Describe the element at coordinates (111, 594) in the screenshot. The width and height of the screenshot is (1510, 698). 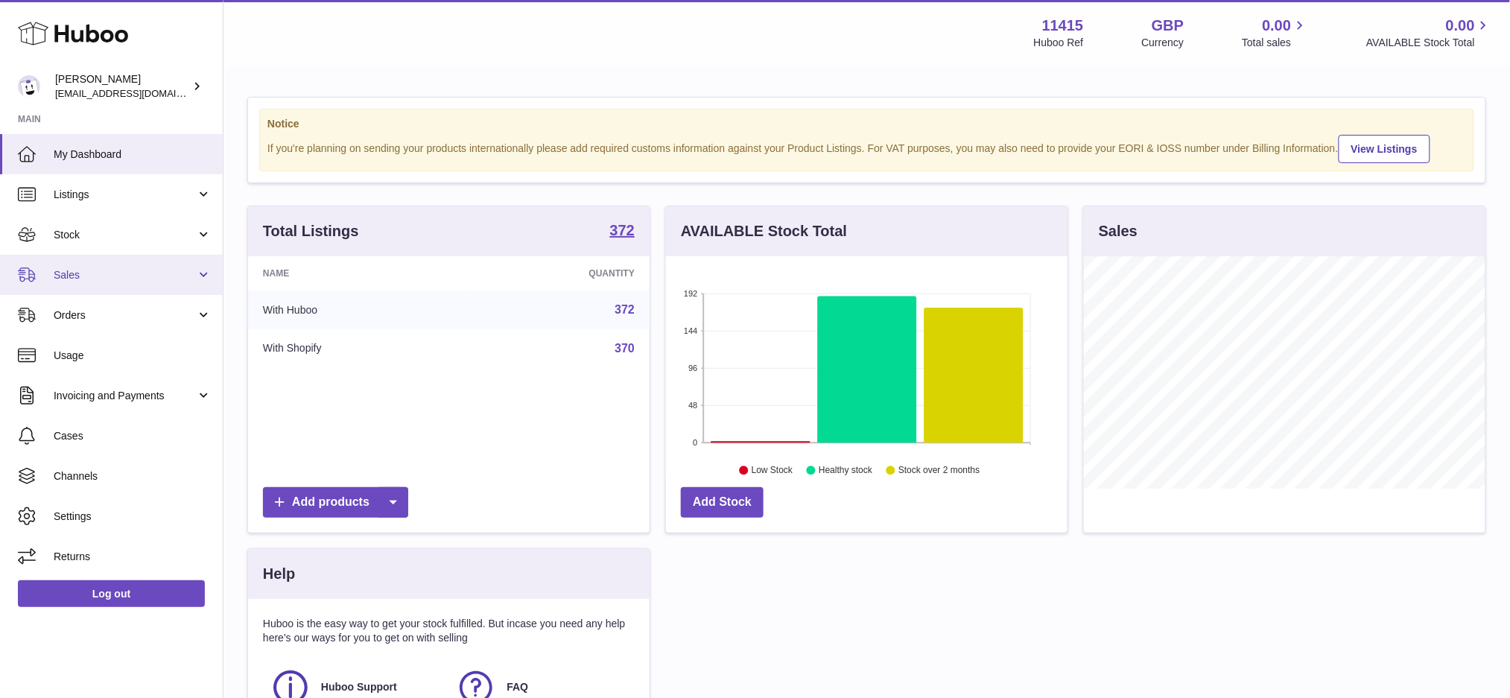
I see `a: Log out` at that location.